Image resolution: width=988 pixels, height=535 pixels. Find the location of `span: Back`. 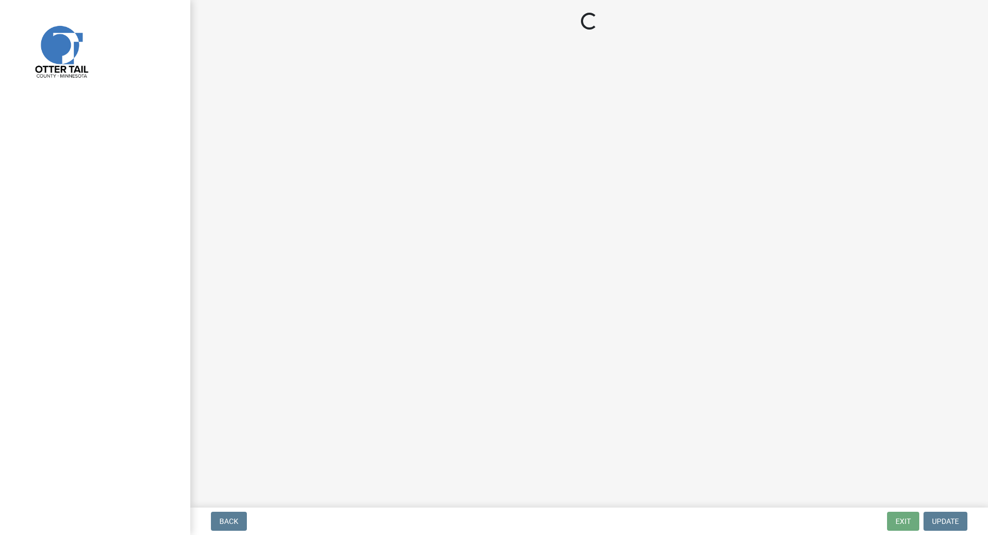

span: Back is located at coordinates (229, 522).